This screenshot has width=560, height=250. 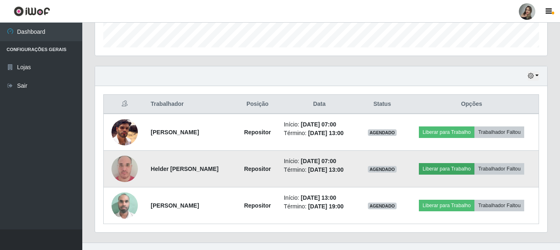 I want to click on img: 1751997104401.jpeg, so click(x=125, y=168).